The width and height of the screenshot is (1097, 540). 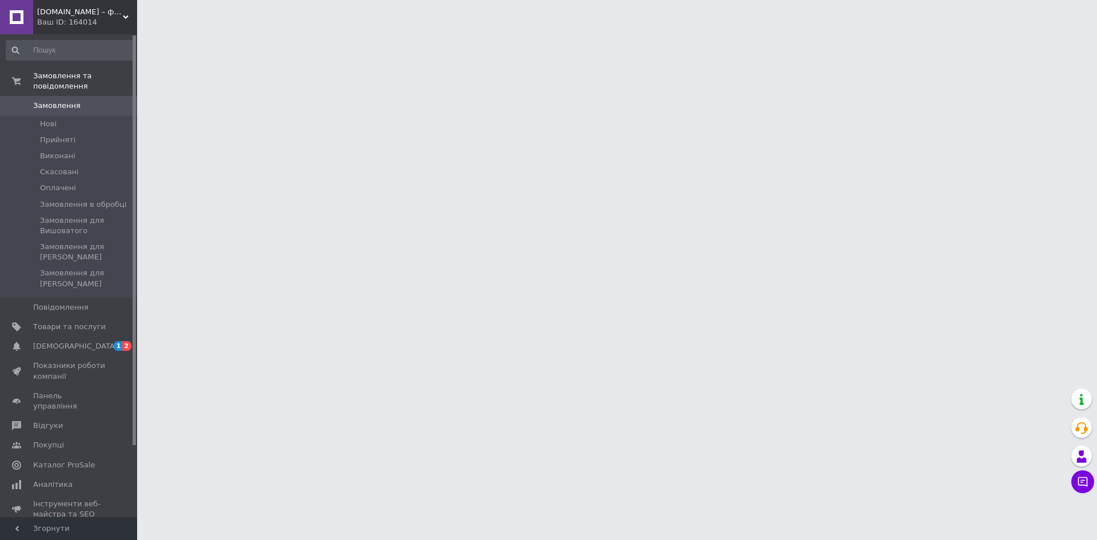 What do you see at coordinates (85, 81) in the screenshot?
I see `span: Замовлення та повідомлення` at bounding box center [85, 81].